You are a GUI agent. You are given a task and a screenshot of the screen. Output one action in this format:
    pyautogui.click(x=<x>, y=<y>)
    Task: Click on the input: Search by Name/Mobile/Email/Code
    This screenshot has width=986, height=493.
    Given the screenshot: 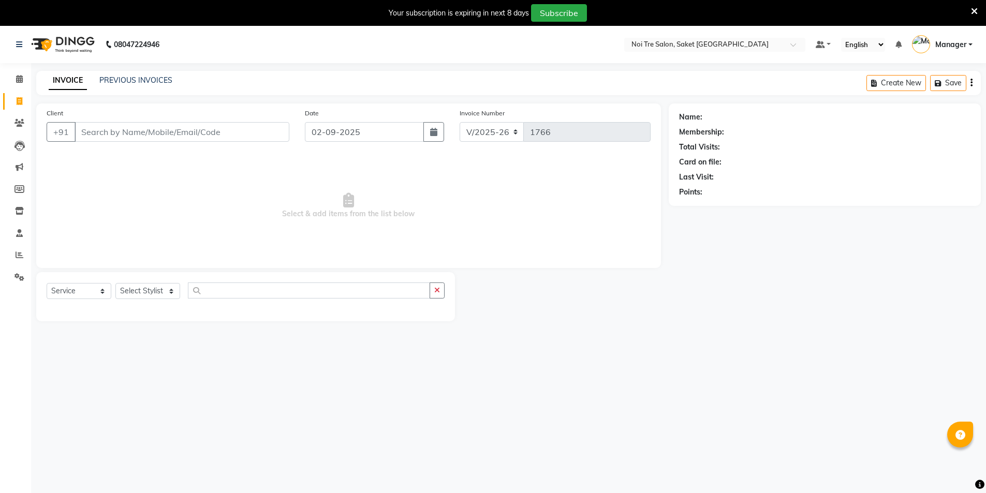 What is the action you would take?
    pyautogui.click(x=182, y=132)
    